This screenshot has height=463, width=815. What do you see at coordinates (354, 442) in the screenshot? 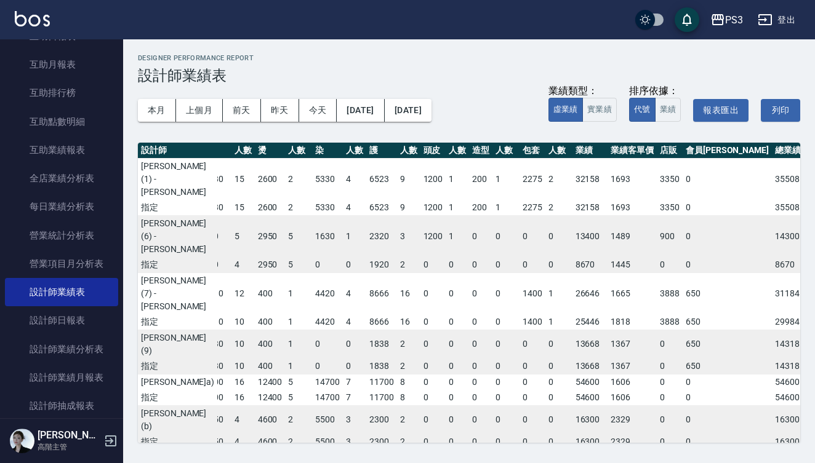
I see `td: 3` at bounding box center [354, 442].